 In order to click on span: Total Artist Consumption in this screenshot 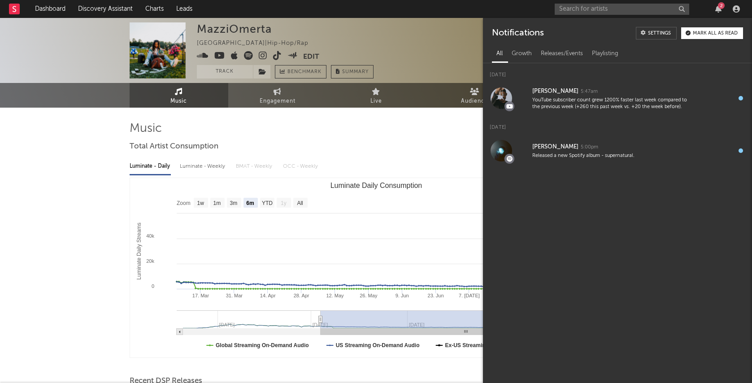, I will do `click(174, 147)`.